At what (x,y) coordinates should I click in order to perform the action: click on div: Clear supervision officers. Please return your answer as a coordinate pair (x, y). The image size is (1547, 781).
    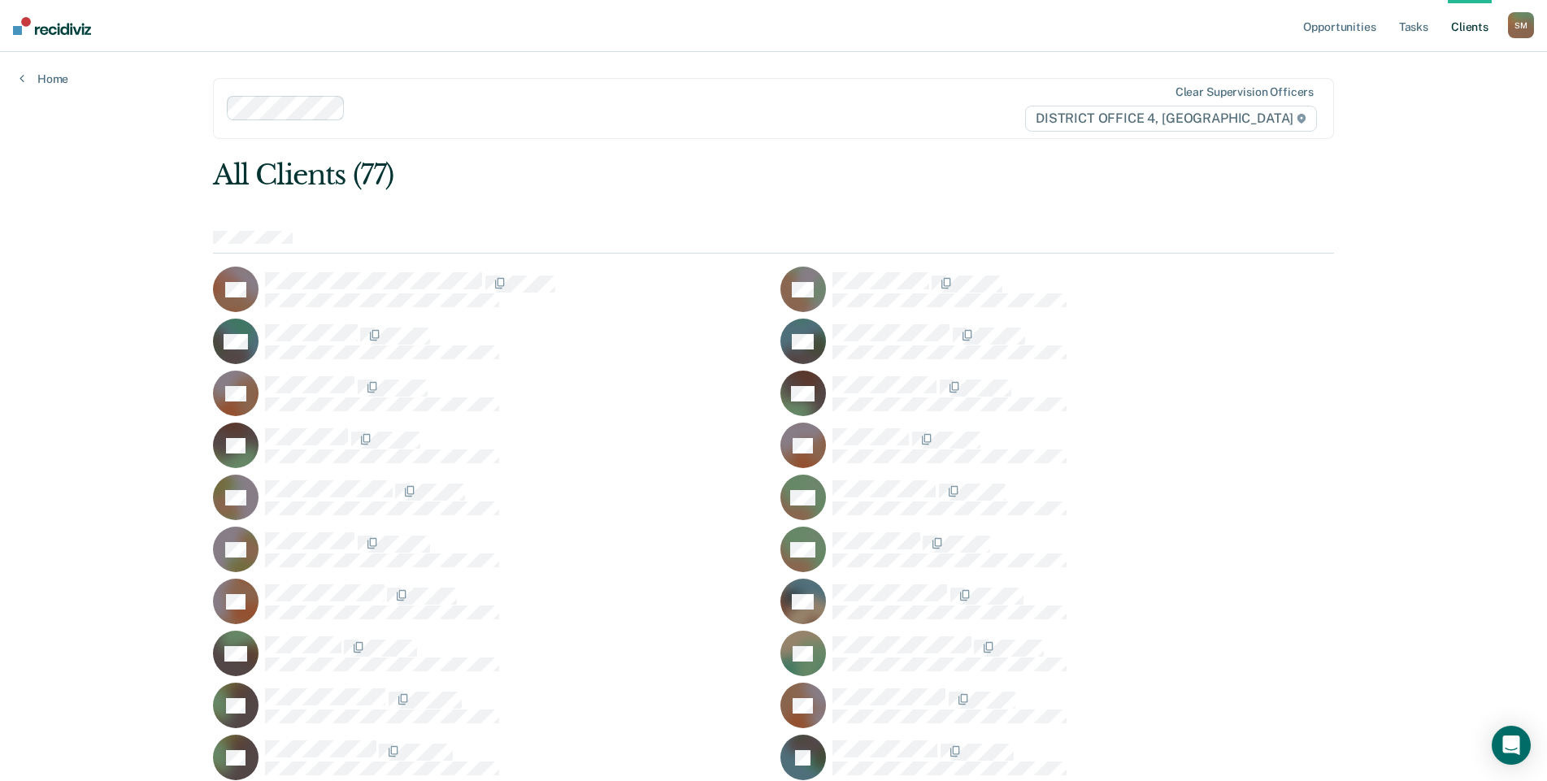
    Looking at the image, I should click on (1245, 92).